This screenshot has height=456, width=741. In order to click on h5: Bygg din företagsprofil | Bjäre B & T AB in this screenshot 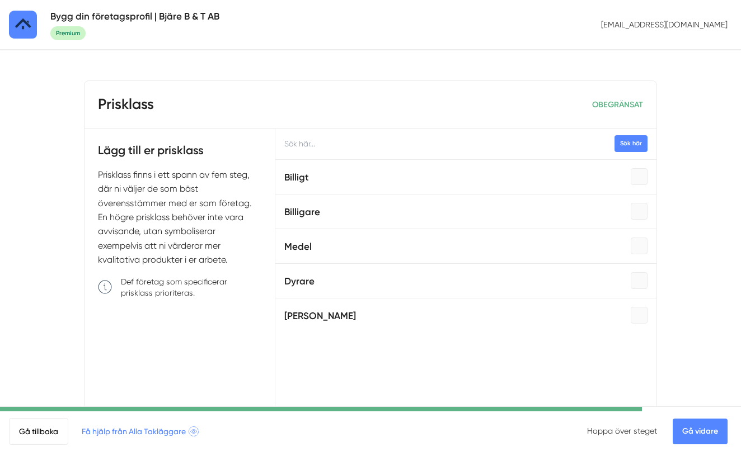, I will do `click(135, 16)`.